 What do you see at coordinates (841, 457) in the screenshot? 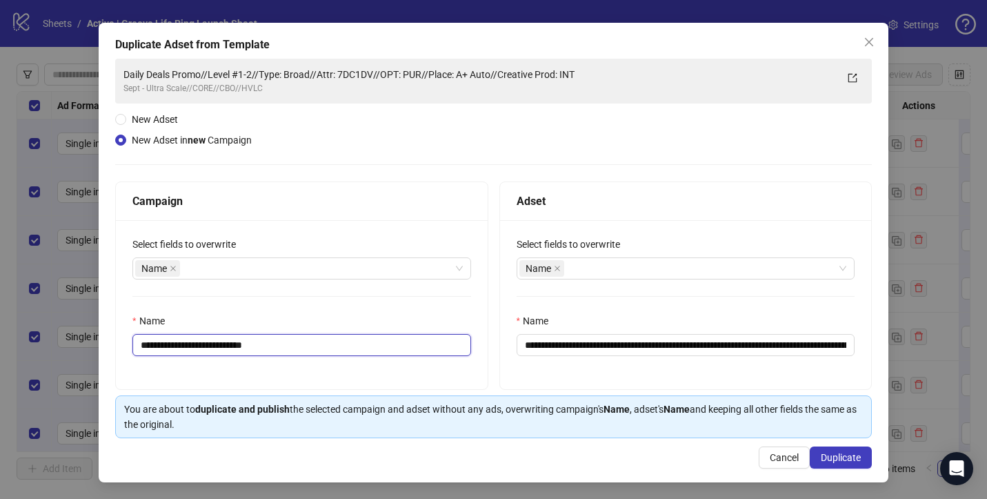
I see `button: Duplicate` at bounding box center [841, 457].